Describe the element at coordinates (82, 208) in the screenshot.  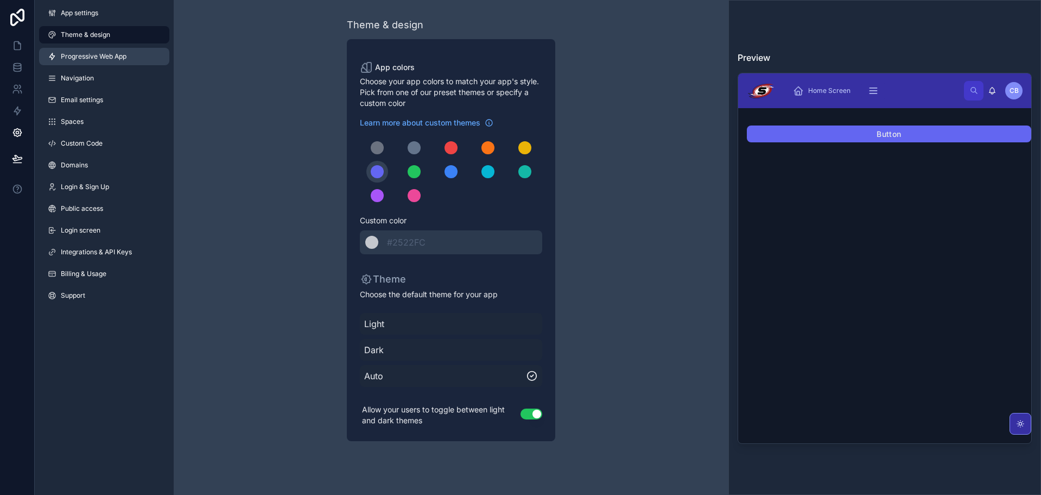
I see `span: Public access` at that location.